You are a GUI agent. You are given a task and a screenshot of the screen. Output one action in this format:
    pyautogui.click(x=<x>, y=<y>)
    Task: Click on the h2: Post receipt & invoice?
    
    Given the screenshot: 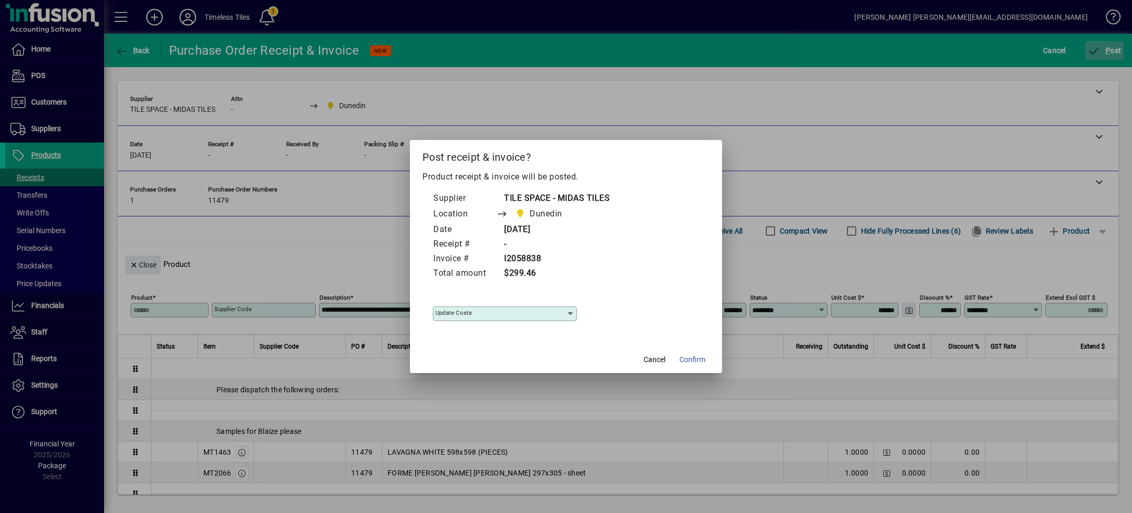 What is the action you would take?
    pyautogui.click(x=566, y=155)
    